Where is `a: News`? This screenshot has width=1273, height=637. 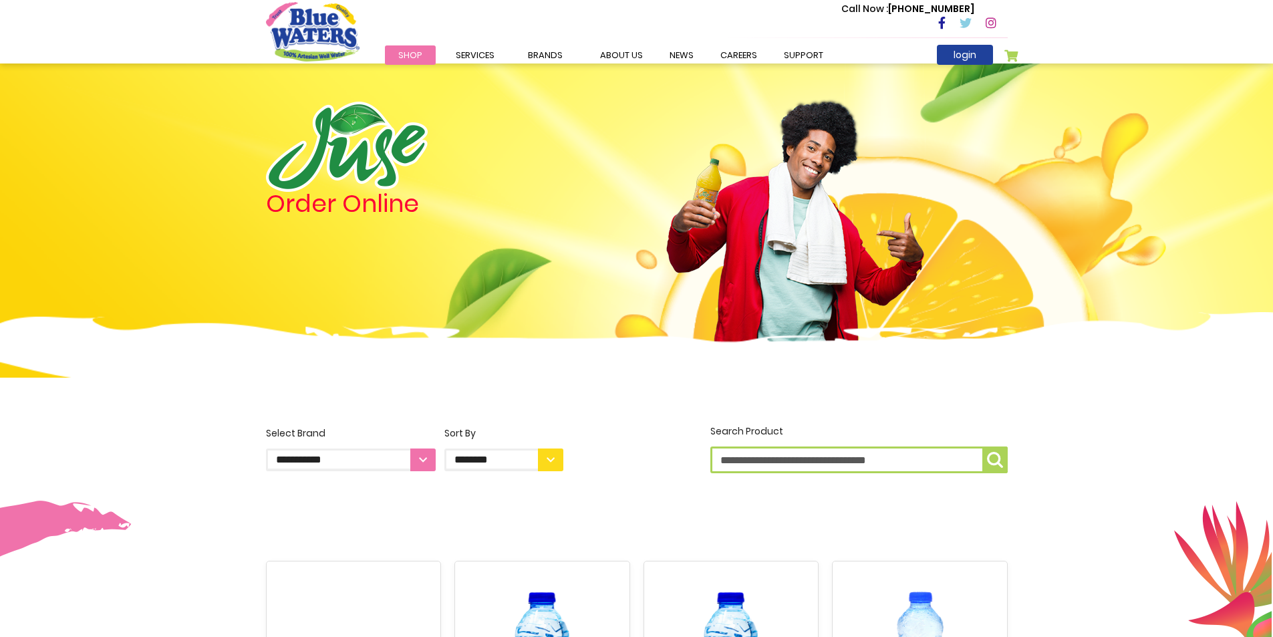 a: News is located at coordinates (682, 55).